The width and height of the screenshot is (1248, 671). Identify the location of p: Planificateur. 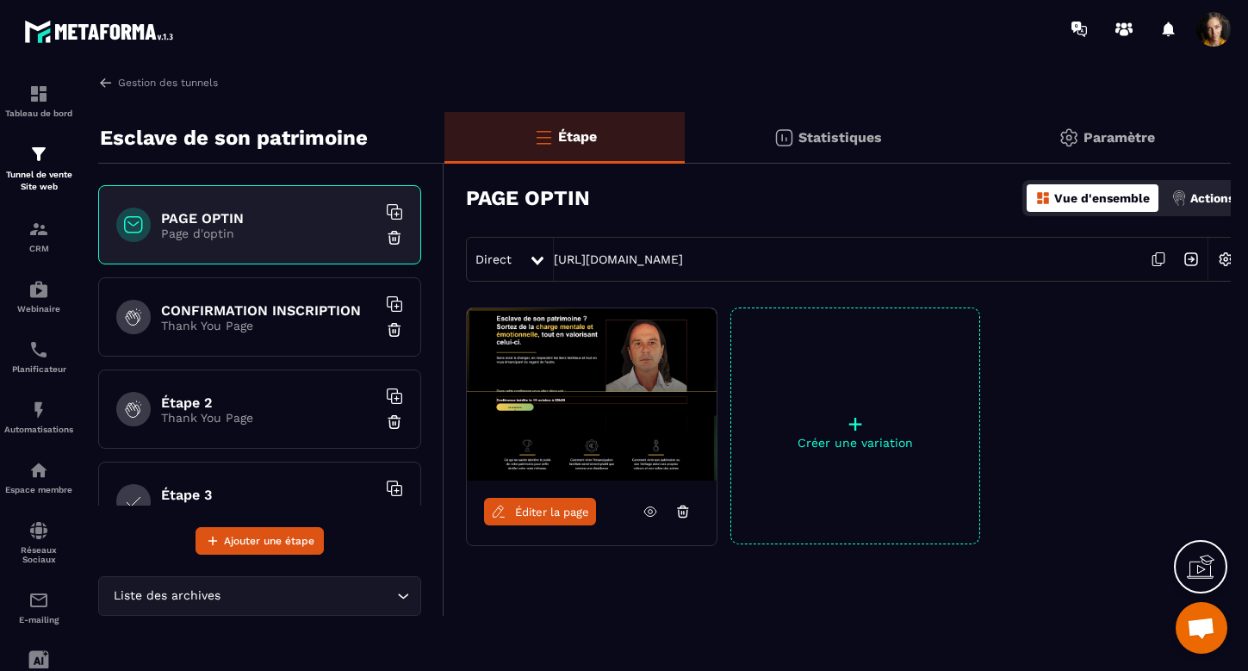
(39, 369).